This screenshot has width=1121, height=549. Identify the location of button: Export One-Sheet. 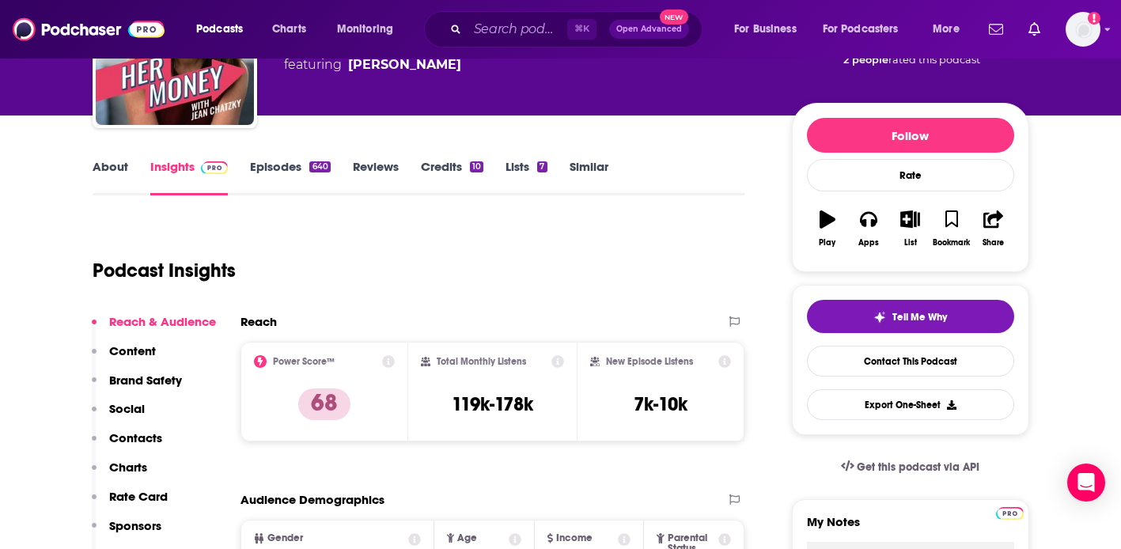
(910, 404).